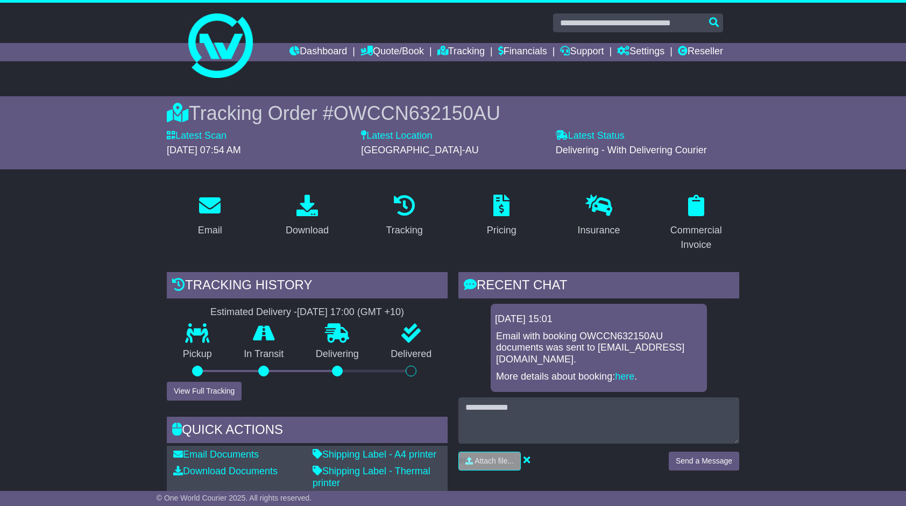  I want to click on p: Delivering, so click(337, 354).